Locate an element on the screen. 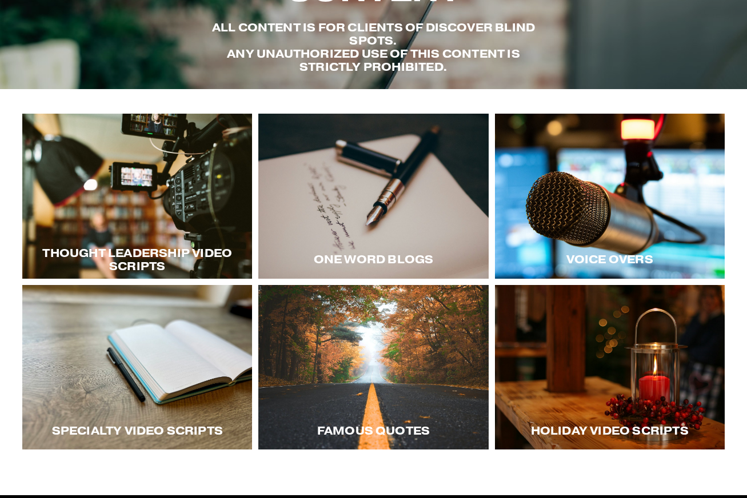 This screenshot has width=747, height=498. h4: All content is for Clients of Discover Blind spots. Any unauthorized use of this content is stric... is located at coordinates (373, 47).